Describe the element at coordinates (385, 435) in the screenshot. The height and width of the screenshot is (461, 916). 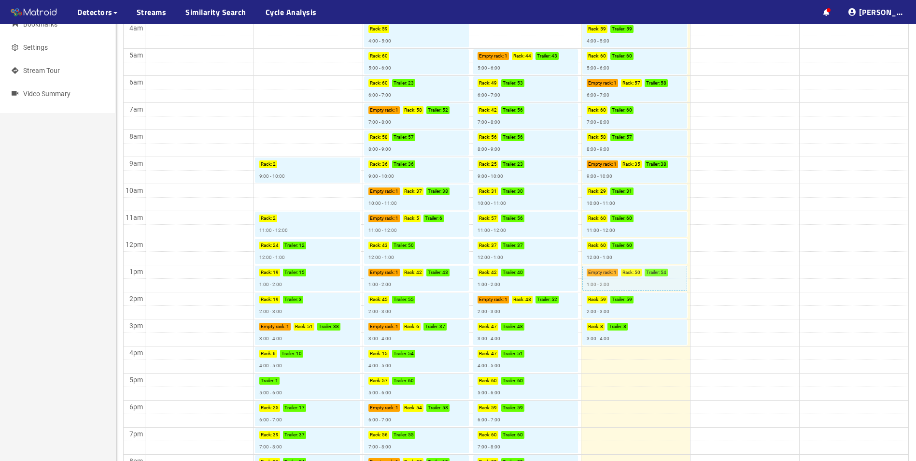
I see `p: 56` at that location.